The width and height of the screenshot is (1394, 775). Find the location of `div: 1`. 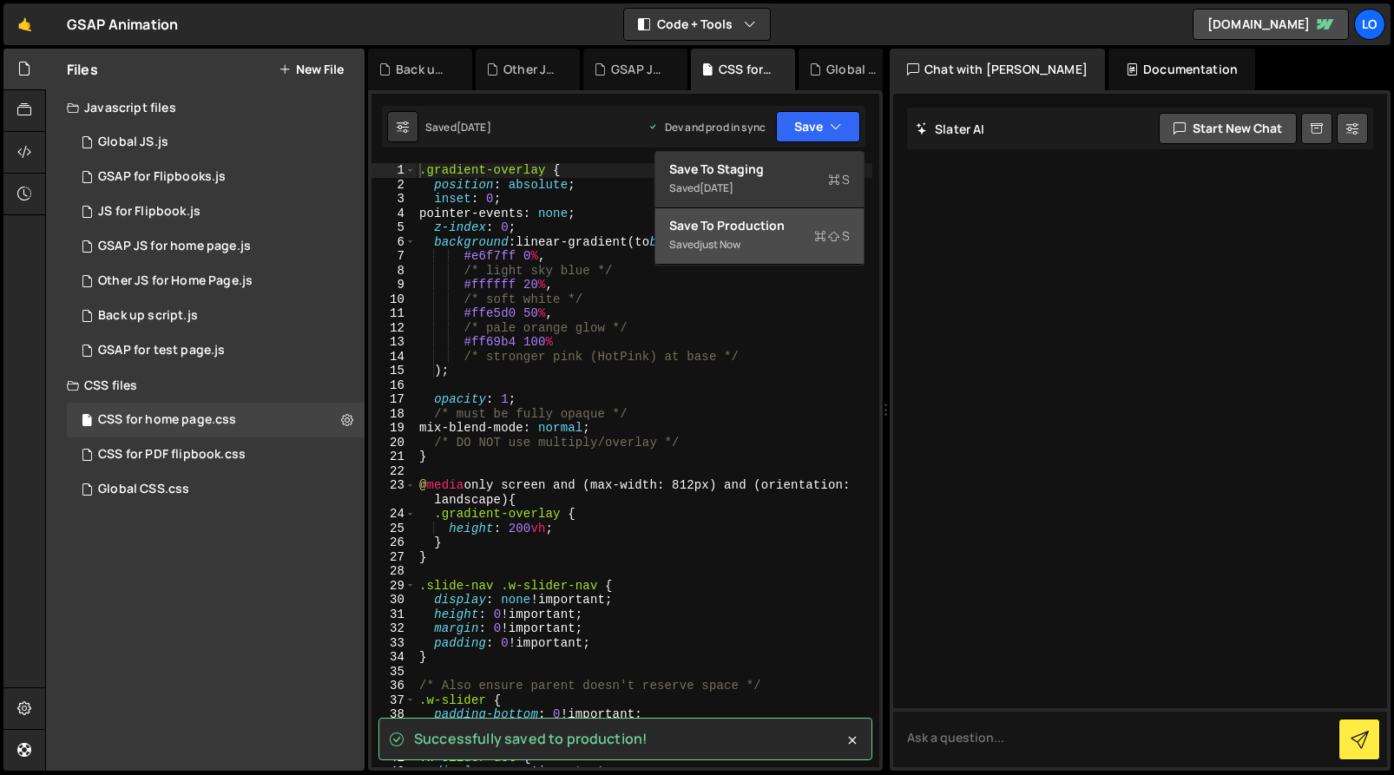

div: 1 is located at coordinates (393, 170).